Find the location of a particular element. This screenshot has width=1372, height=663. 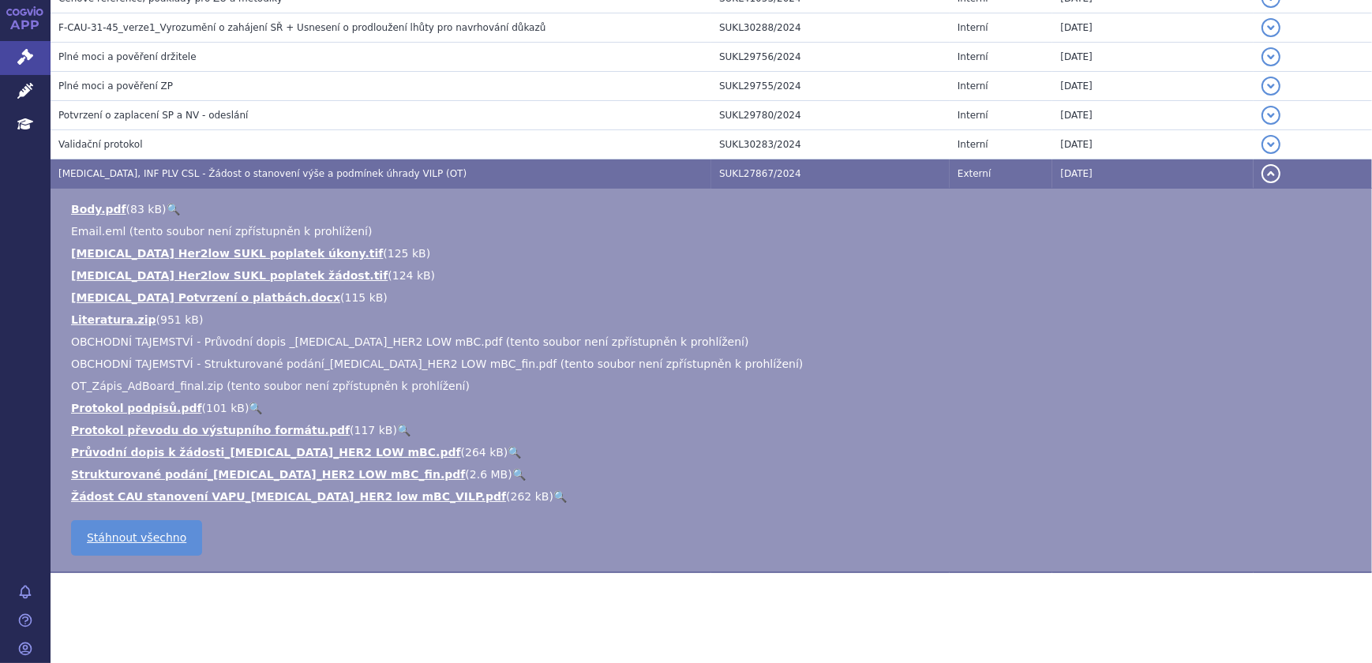

span: 262 kB is located at coordinates (530, 497).